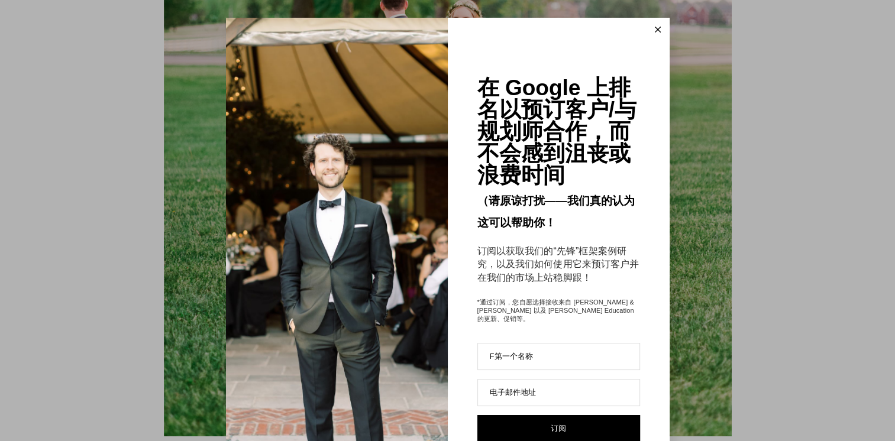 This screenshot has width=895, height=441. Describe the element at coordinates (558, 428) in the screenshot. I see `span: 订阅` at that location.